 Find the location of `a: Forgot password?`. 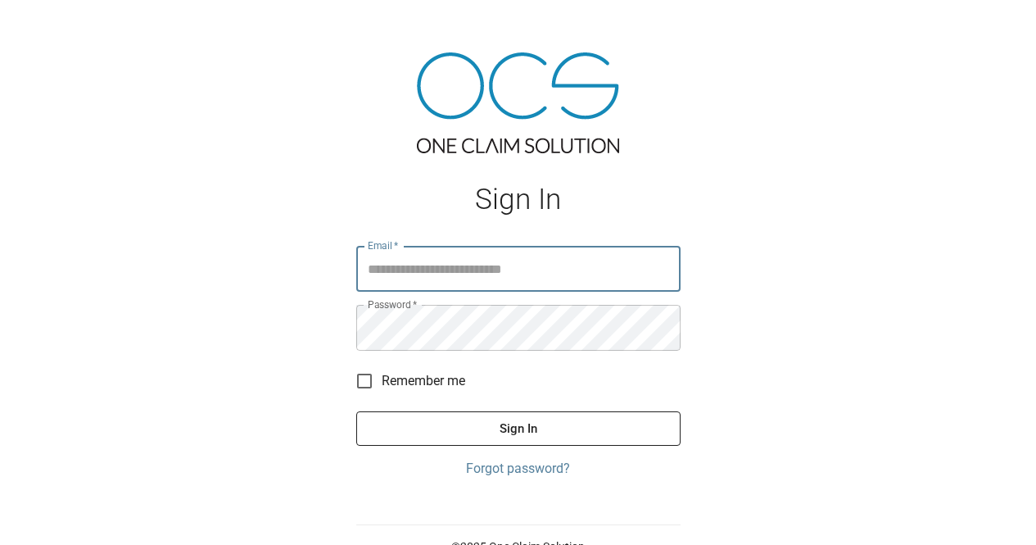

a: Forgot password? is located at coordinates (518, 468).